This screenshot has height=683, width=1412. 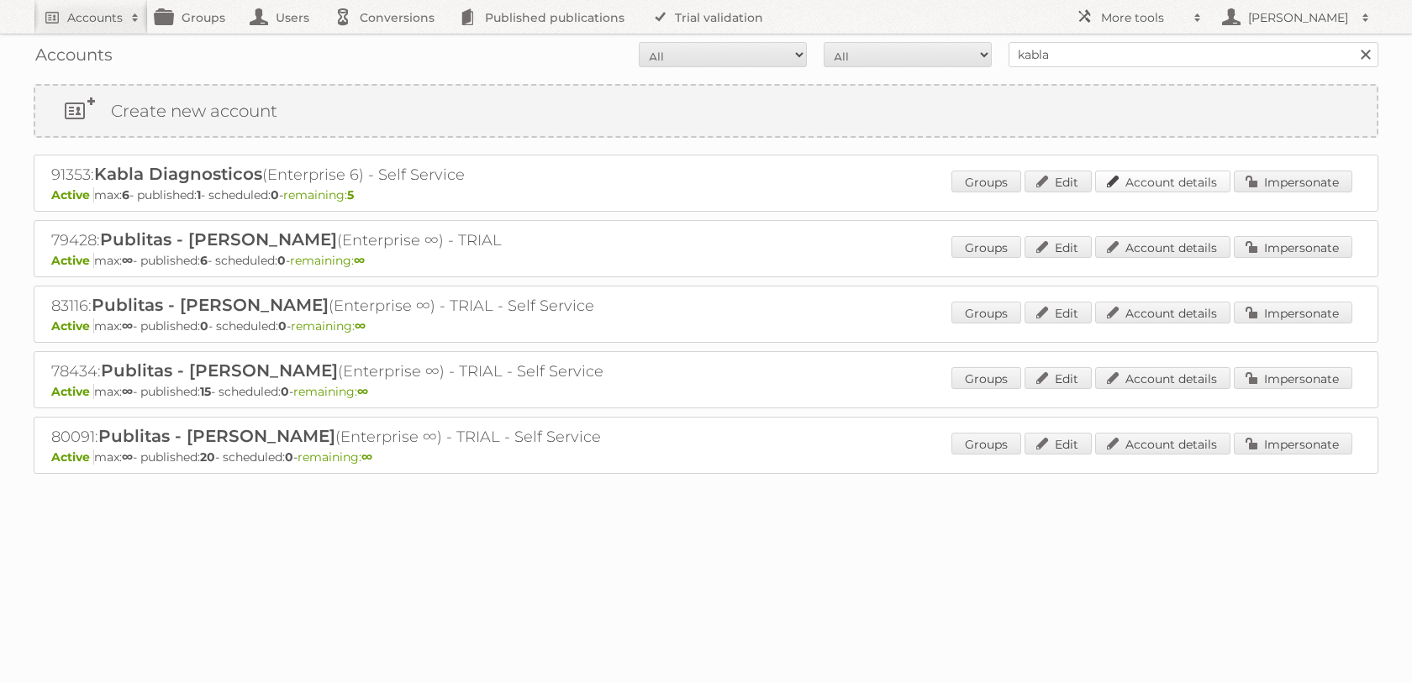 I want to click on a: Create new account, so click(x=706, y=111).